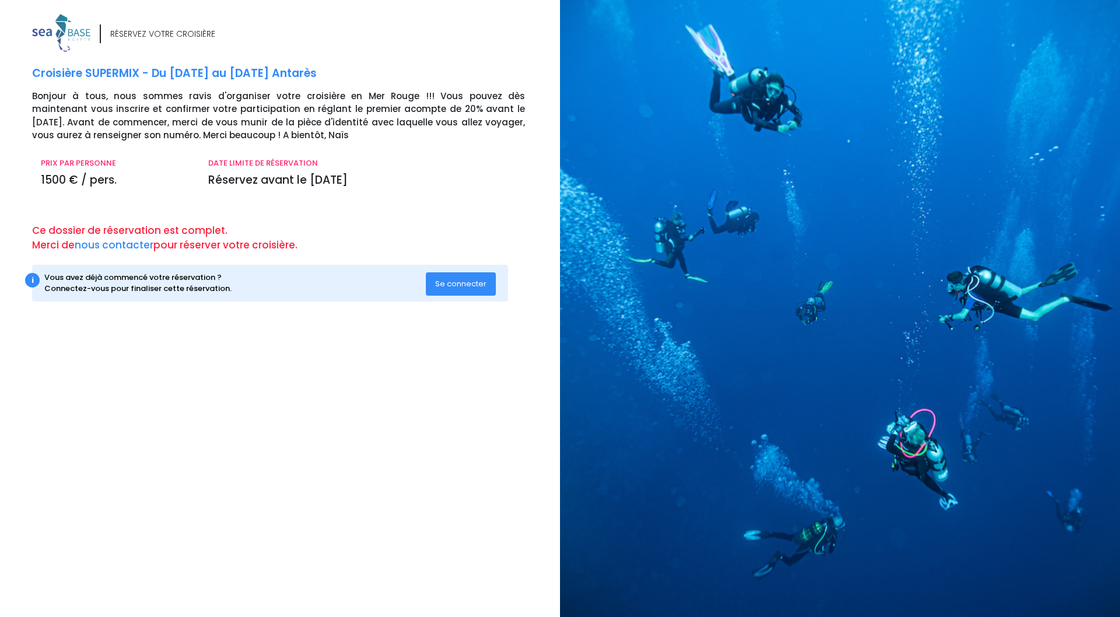 This screenshot has height=617, width=1120. I want to click on p: Bonjour à tous, nous sommes ravis d'organiser votre croisière en Mer Rouge !!! Vous pouvez dès ma..., so click(292, 116).